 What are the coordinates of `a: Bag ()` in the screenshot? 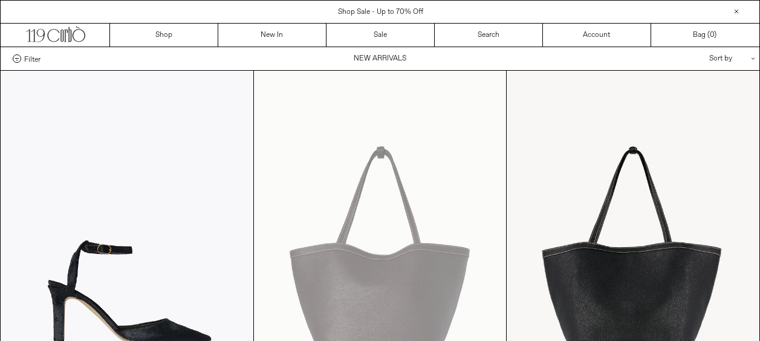 It's located at (705, 35).